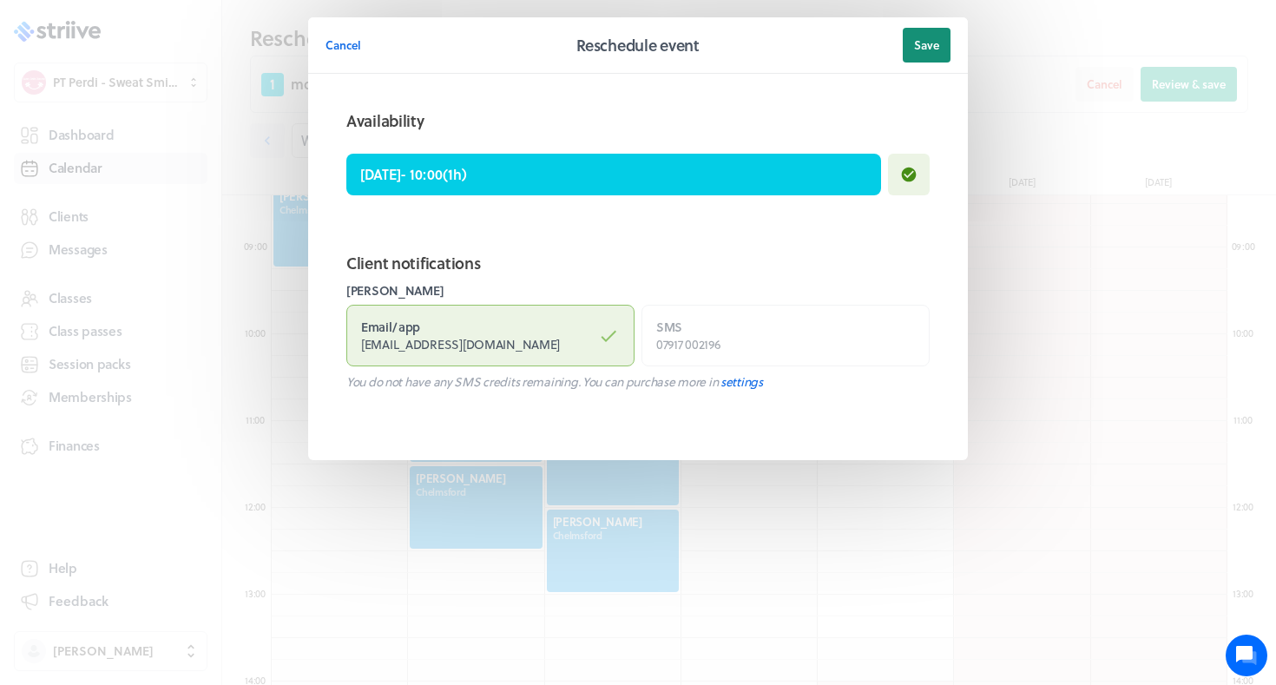 The height and width of the screenshot is (685, 1276). I want to click on span: 07917 002196, so click(689, 344).